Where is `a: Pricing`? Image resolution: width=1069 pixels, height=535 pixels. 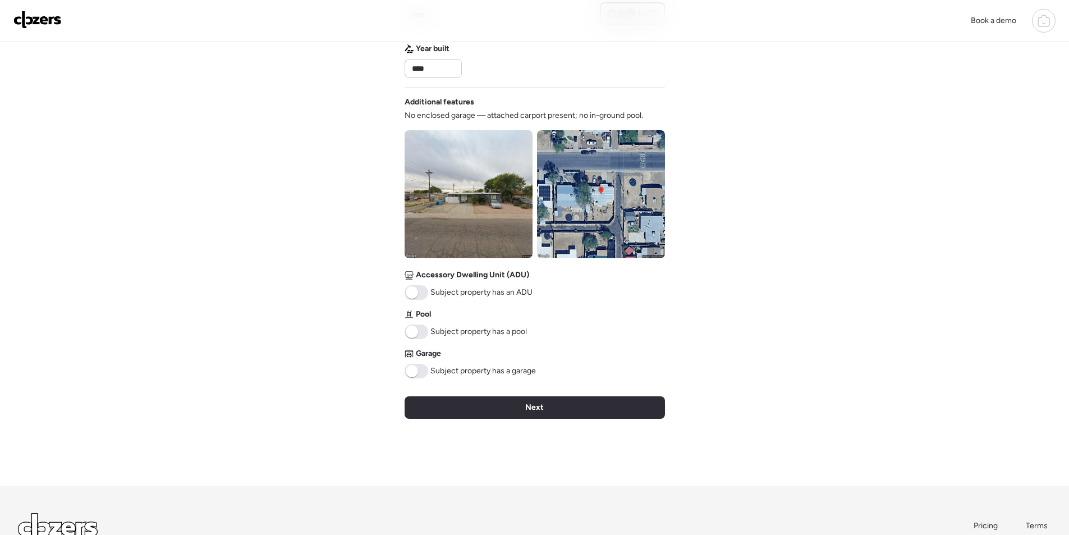
a: Pricing is located at coordinates (986, 526).